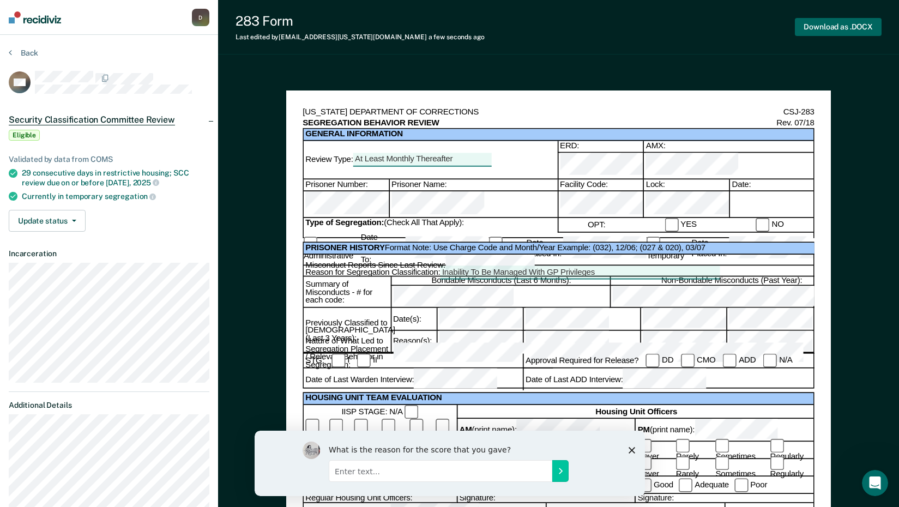 The image size is (899, 507). I want to click on div: Date of Last Warden Interview:, so click(429, 379).